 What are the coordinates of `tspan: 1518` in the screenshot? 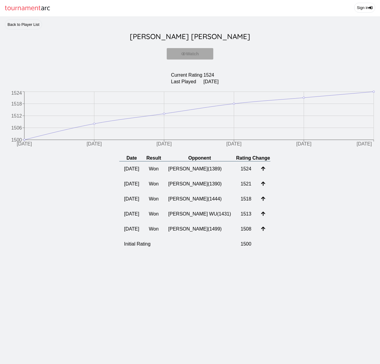 It's located at (17, 104).